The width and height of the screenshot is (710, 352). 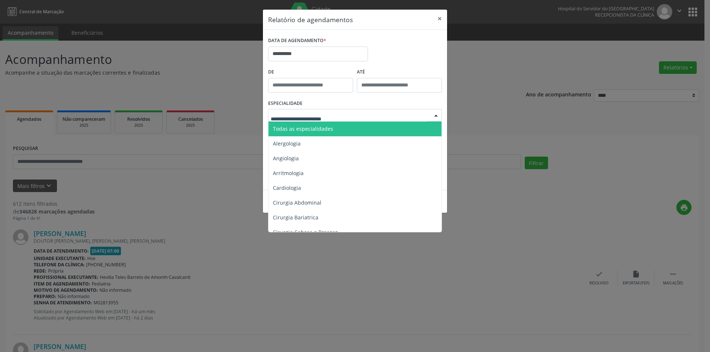 I want to click on button: Close, so click(x=440, y=18).